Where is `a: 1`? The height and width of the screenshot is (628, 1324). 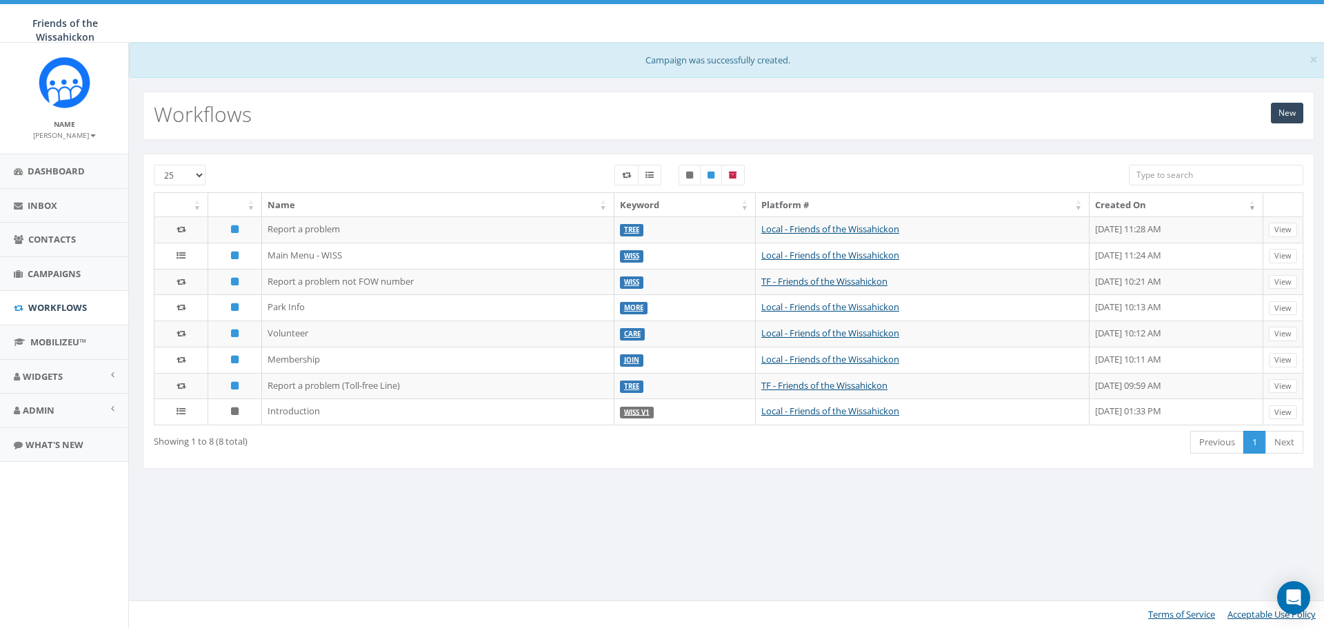
a: 1 is located at coordinates (1255, 442).